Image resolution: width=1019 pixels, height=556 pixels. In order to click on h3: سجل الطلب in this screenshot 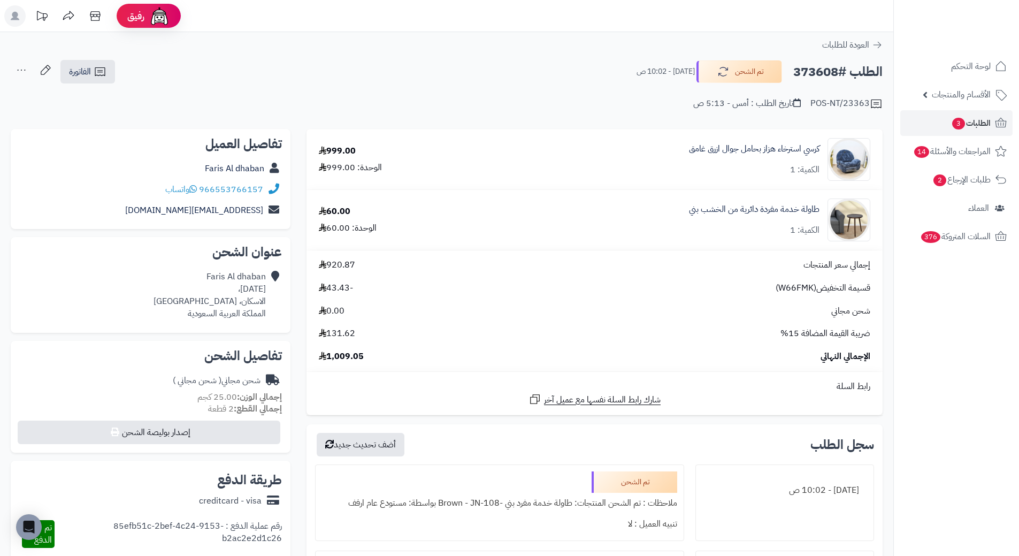, I will do `click(842, 445)`.